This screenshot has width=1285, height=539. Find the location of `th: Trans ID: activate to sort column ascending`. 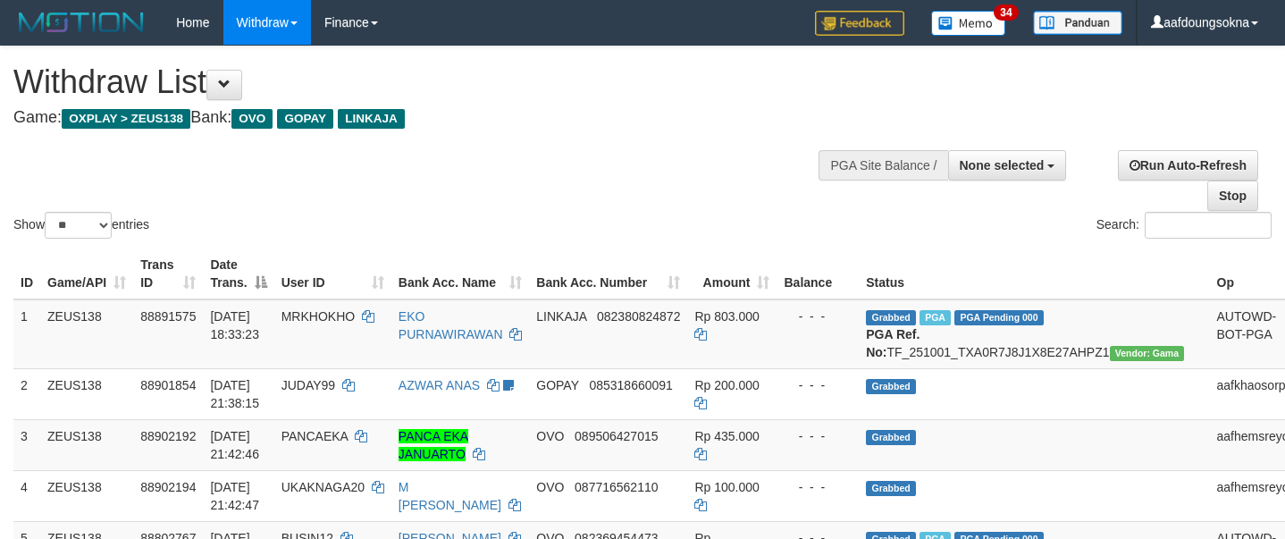

th: Trans ID: activate to sort column ascending is located at coordinates (168, 274).